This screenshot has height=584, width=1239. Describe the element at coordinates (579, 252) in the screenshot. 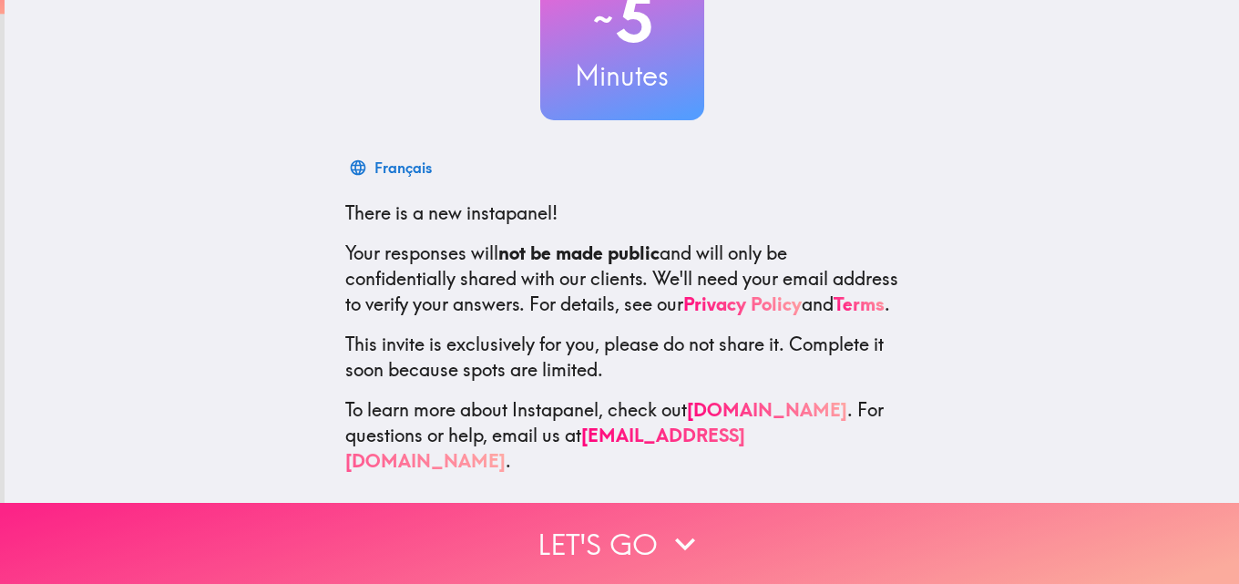

I see `b: not be made public` at that location.